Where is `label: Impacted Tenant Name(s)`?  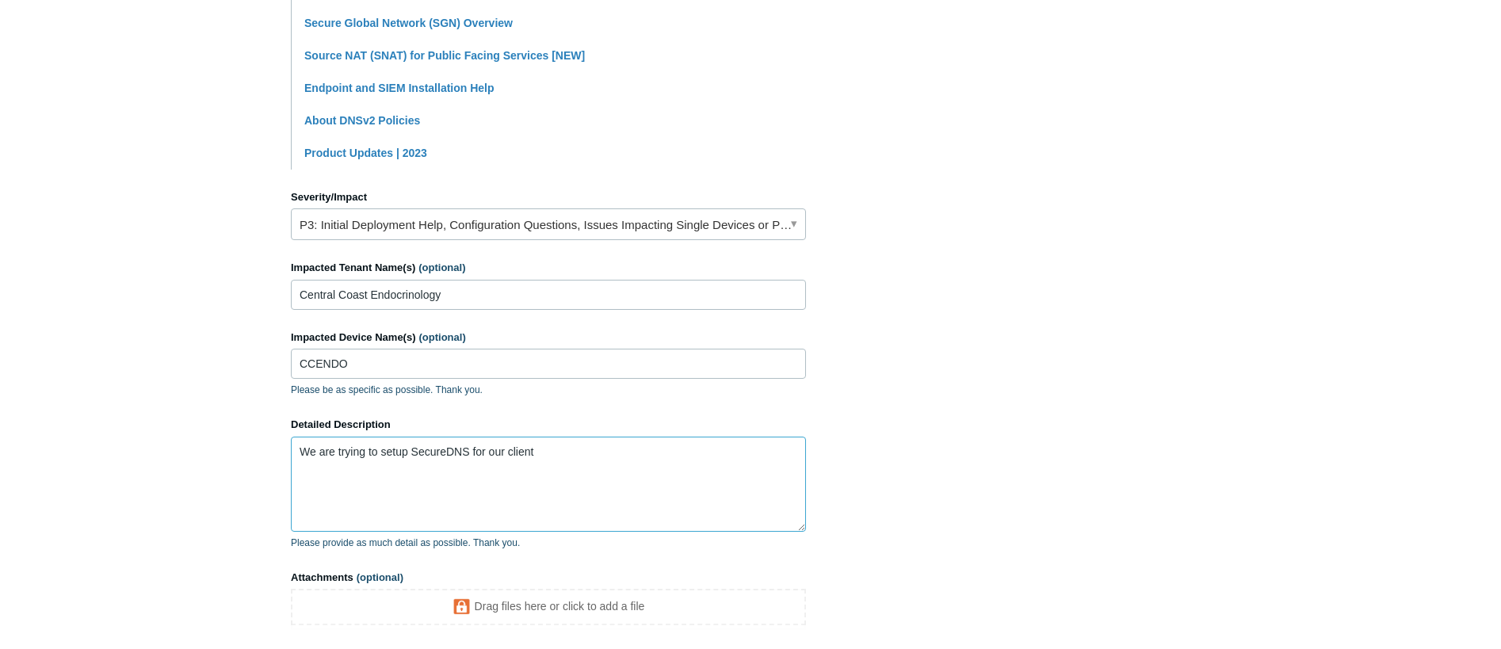
label: Impacted Tenant Name(s) is located at coordinates (548, 268).